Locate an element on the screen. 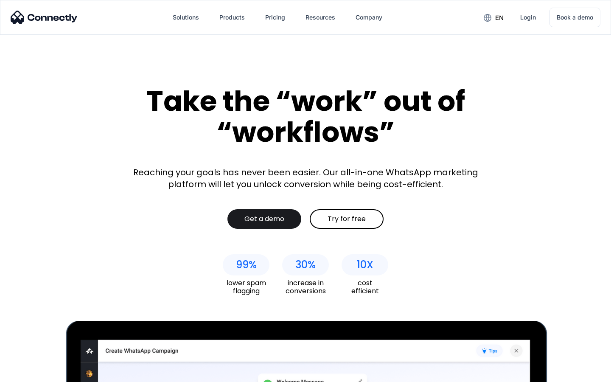 This screenshot has width=611, height=382. div: en is located at coordinates (499, 18).